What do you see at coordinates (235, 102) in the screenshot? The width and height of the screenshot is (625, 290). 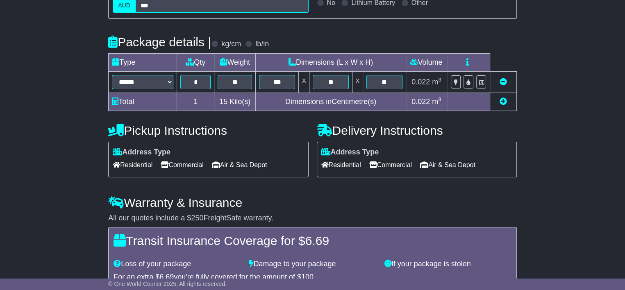 I see `td: Kilo(s)` at bounding box center [235, 102].